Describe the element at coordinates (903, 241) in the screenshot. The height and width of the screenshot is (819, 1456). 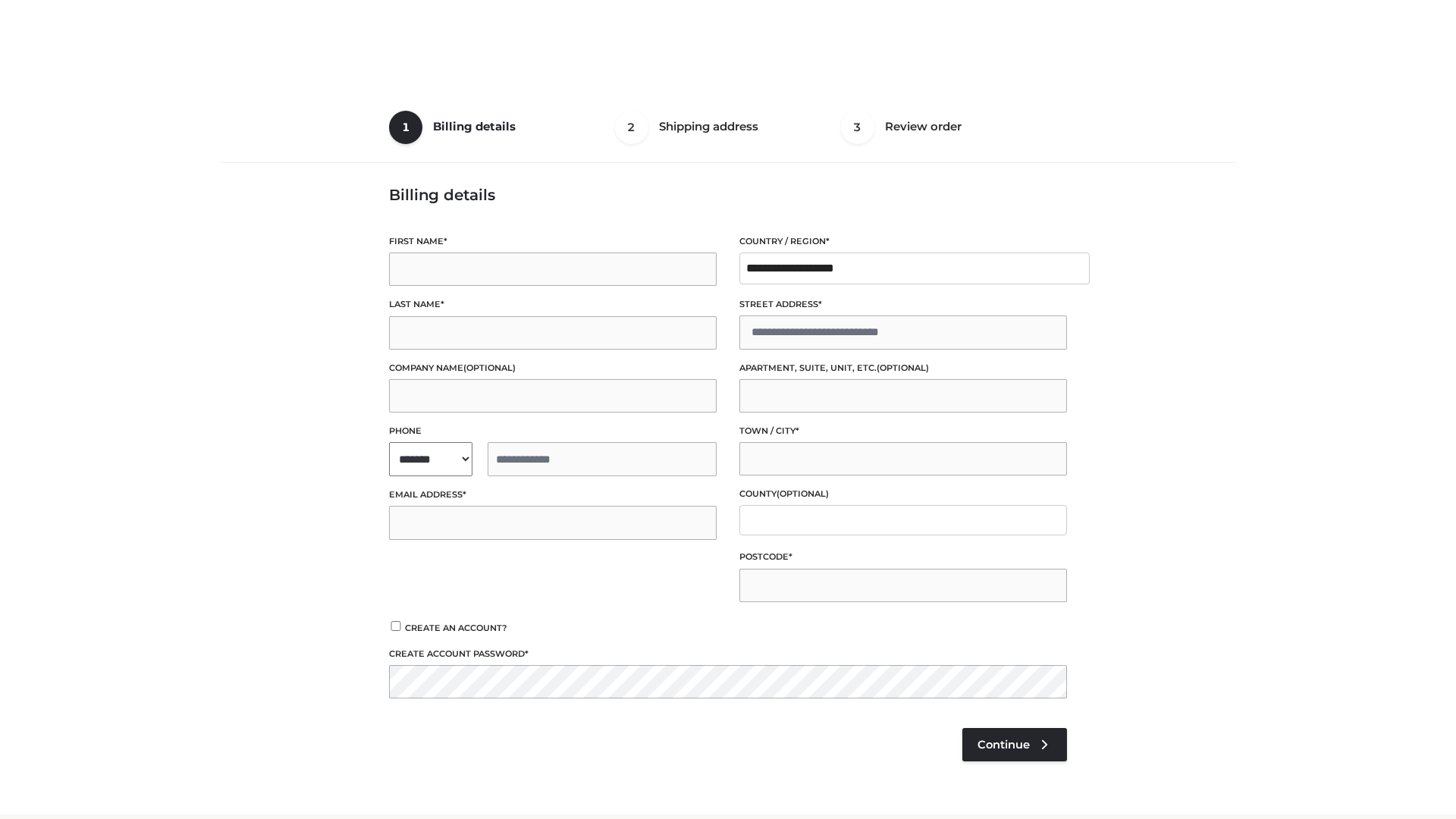
I see `label: Country / Region` at that location.